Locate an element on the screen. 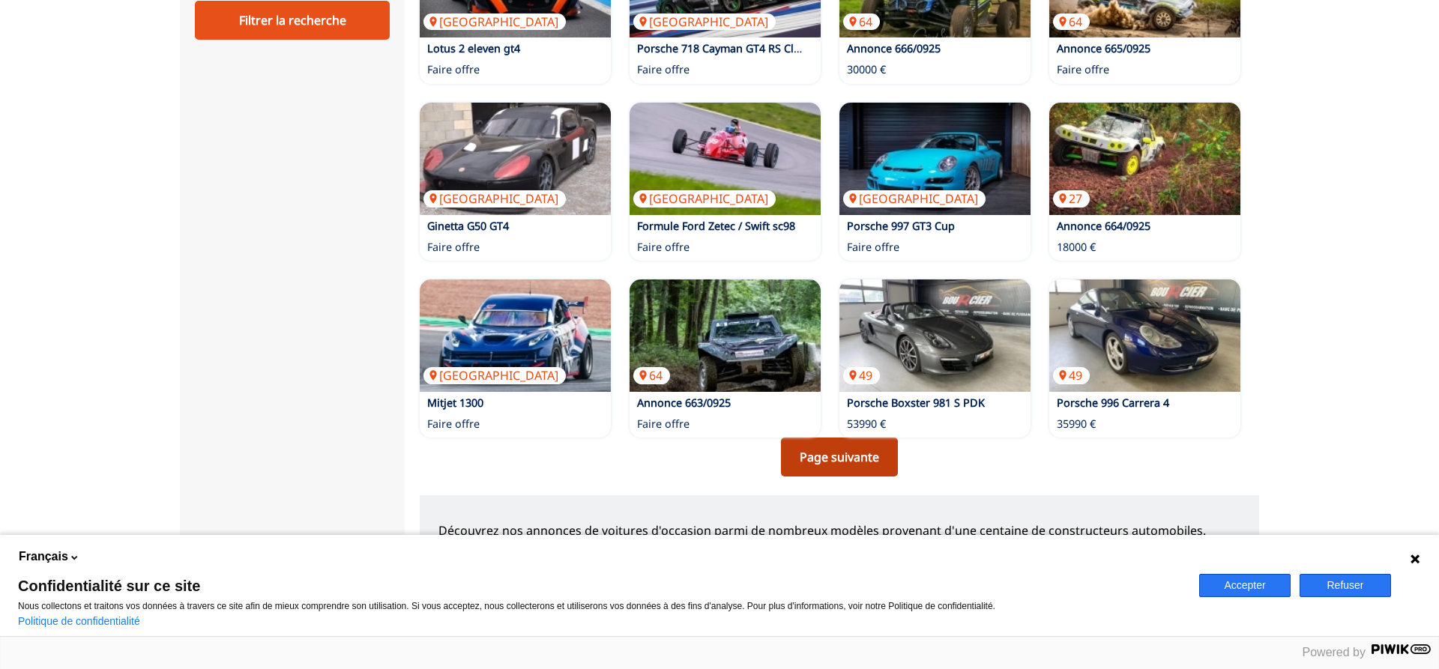 The width and height of the screenshot is (1439, 669). a: Annonce 664/092527 is located at coordinates (1144, 159).